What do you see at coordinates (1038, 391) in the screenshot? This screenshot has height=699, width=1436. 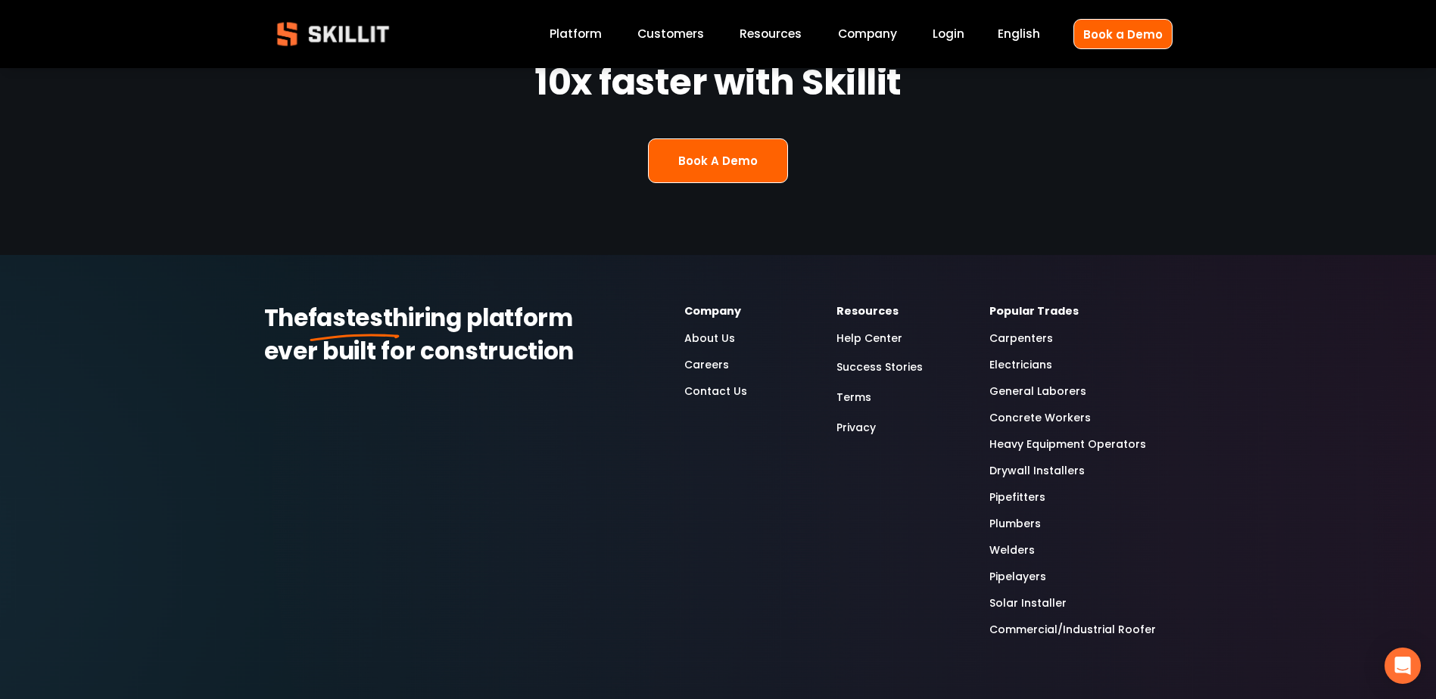 I see `a: General Laborers` at bounding box center [1038, 391].